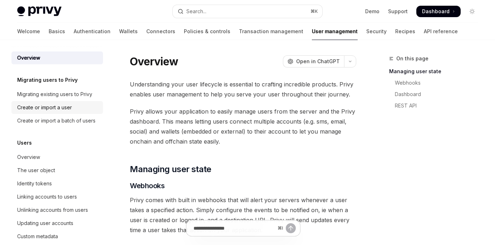 The height and width of the screenshot is (245, 495). I want to click on span: Webhooks, so click(147, 186).